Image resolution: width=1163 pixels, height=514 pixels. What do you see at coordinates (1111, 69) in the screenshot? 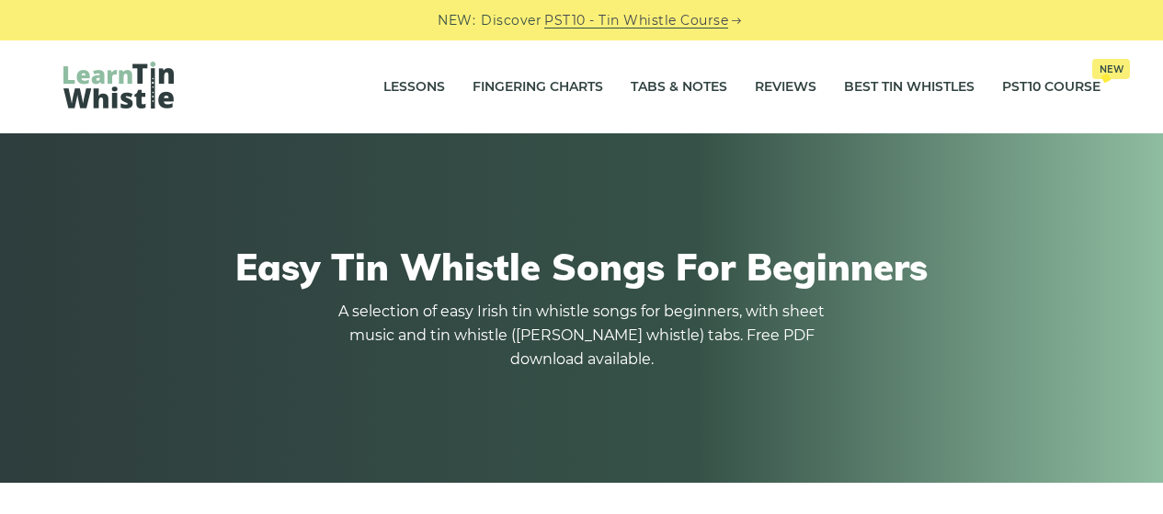
I see `span: New` at bounding box center [1111, 69].